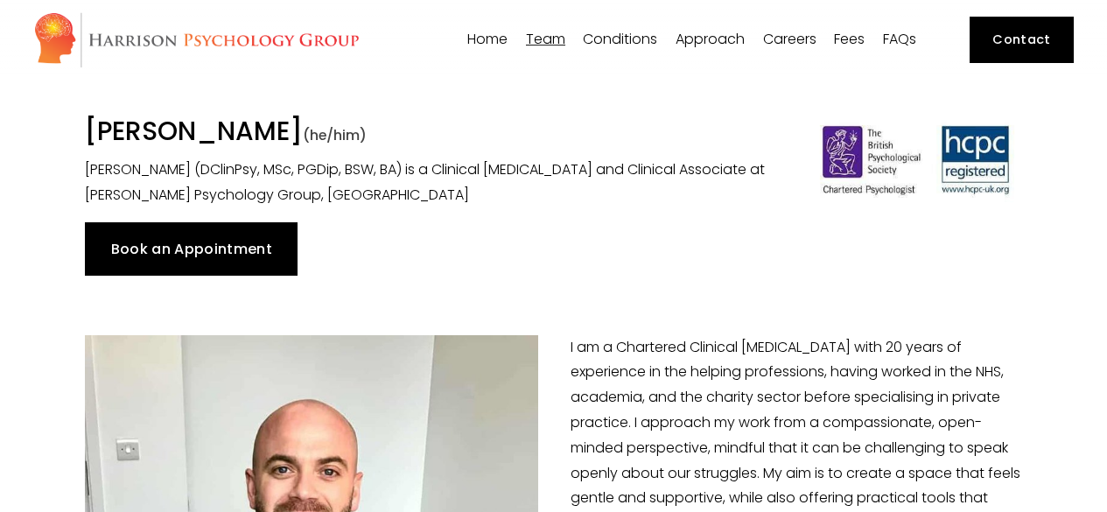  I want to click on a: Home, so click(487, 39).